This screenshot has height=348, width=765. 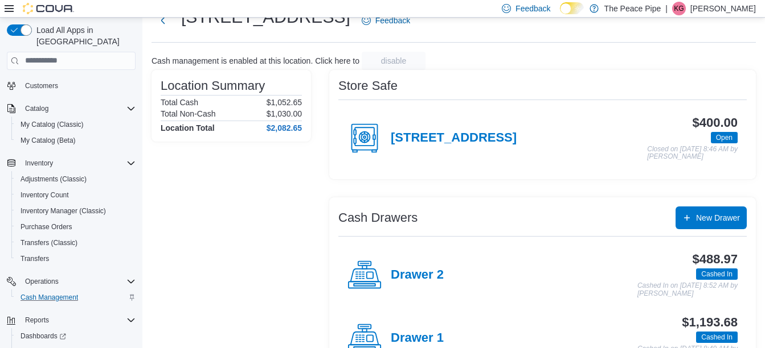 What do you see at coordinates (52, 125) in the screenshot?
I see `a: My Catalog (Classic)` at bounding box center [52, 125].